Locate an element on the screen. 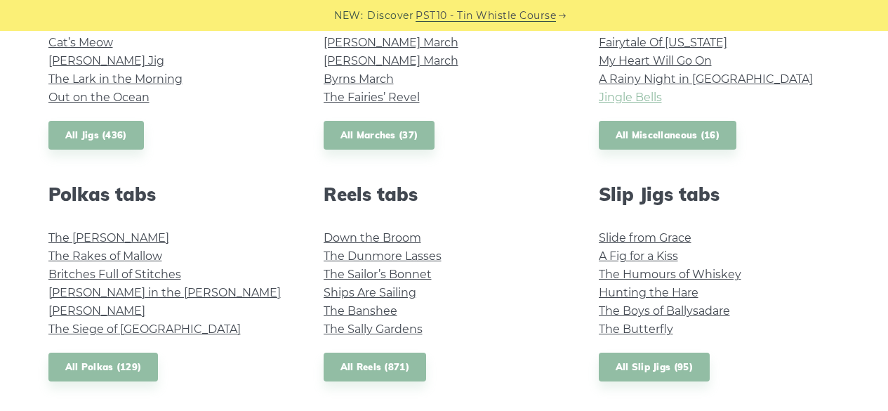 This screenshot has width=888, height=411. a: All Slip Jigs (95) is located at coordinates (655, 367).